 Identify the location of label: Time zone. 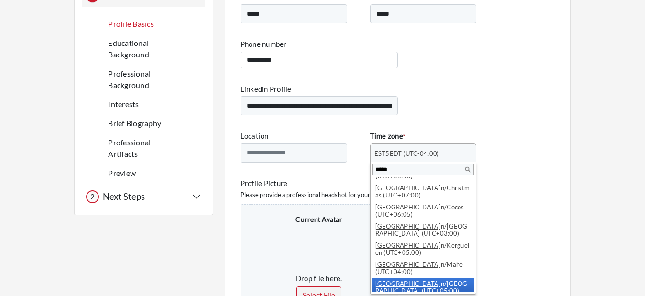
(388, 136).